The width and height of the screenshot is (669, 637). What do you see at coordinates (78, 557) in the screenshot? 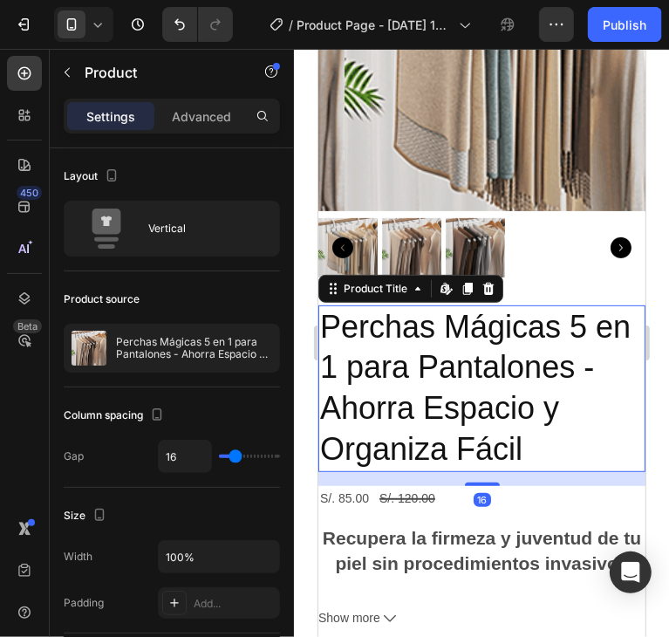
I see `div: Width` at bounding box center [78, 557].